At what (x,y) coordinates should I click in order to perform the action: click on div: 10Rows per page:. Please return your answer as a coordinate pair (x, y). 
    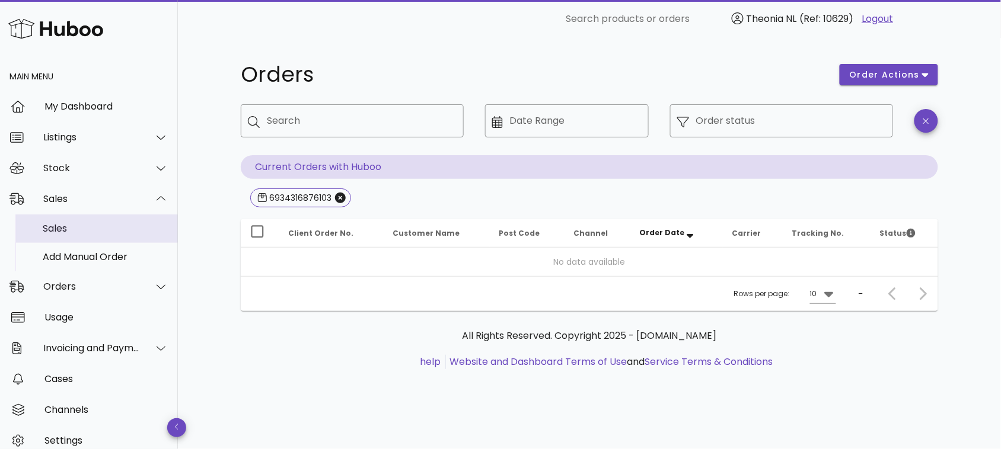
    Looking at the image, I should click on (823, 294).